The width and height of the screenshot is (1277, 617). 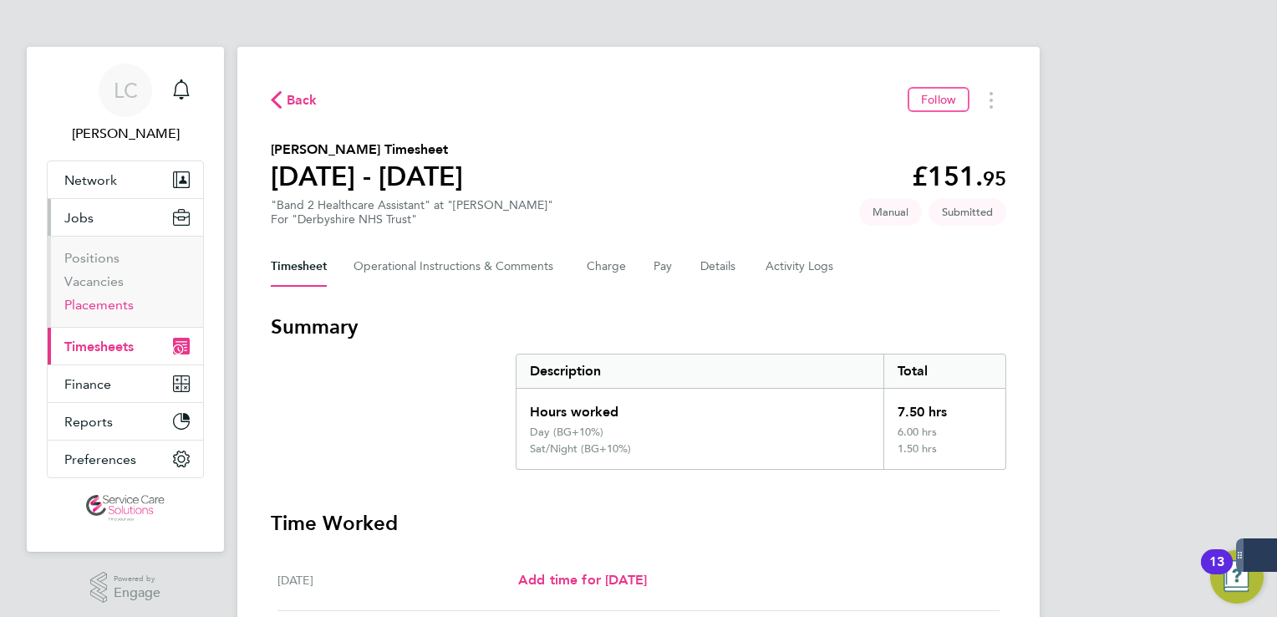 What do you see at coordinates (100, 459) in the screenshot?
I see `span: Preferences` at bounding box center [100, 459].